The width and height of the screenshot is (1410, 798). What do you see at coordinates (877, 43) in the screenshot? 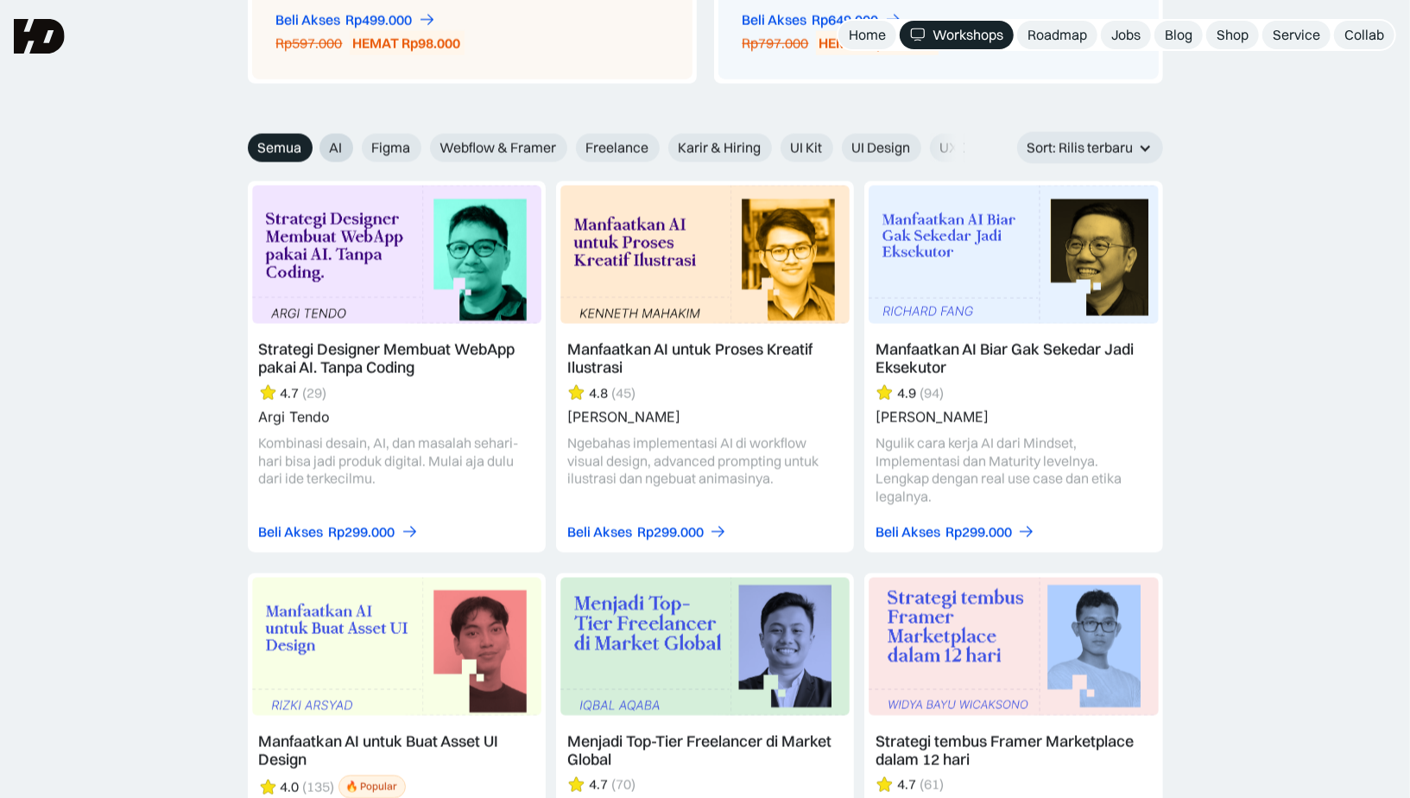
I see `div: HEMAT Rp148.000` at bounding box center [877, 43].